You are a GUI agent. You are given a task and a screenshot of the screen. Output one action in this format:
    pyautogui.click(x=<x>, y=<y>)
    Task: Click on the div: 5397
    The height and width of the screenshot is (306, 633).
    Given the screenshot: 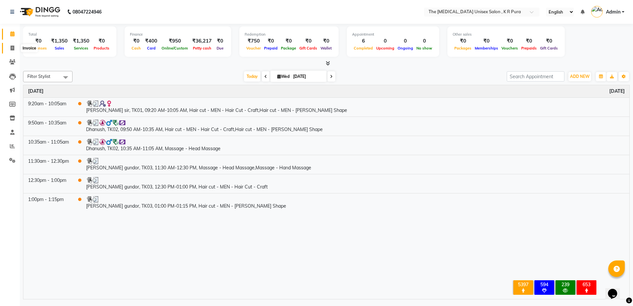 What is the action you would take?
    pyautogui.click(x=524, y=284)
    